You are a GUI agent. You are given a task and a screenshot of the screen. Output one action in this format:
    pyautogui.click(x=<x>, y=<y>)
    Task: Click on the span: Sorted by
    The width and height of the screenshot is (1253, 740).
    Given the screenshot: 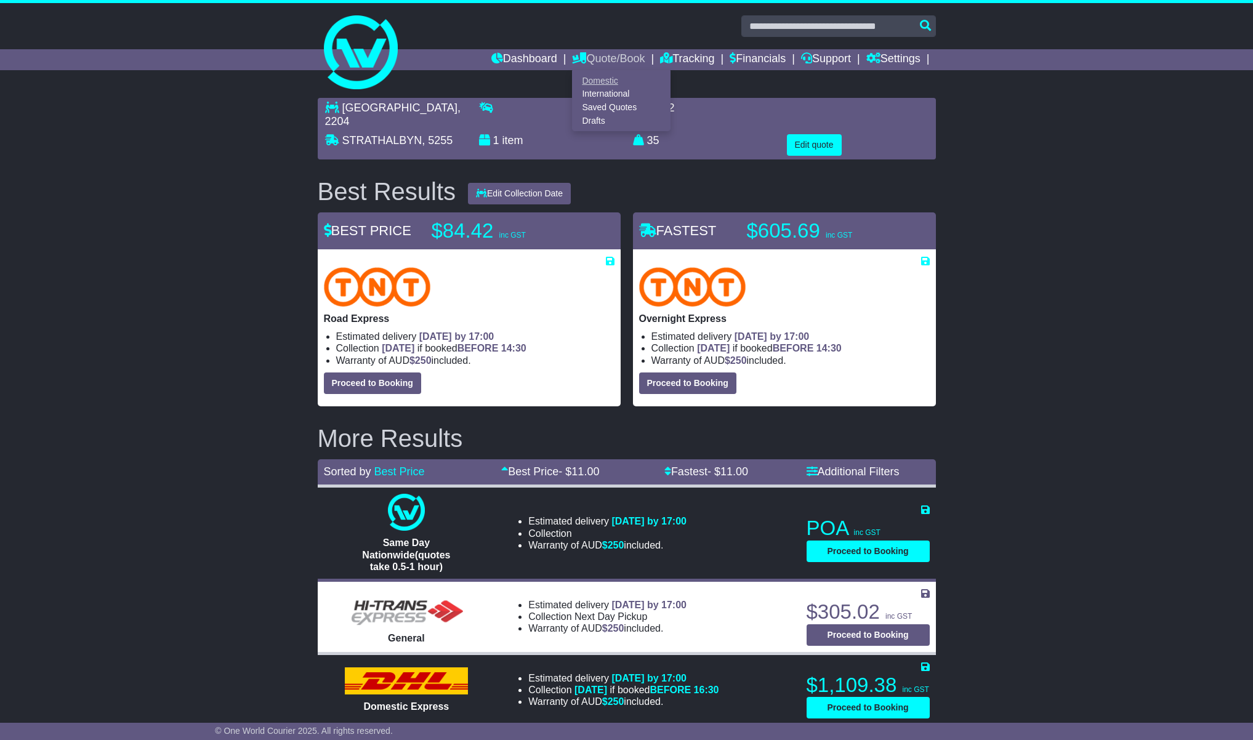 What is the action you would take?
    pyautogui.click(x=347, y=472)
    